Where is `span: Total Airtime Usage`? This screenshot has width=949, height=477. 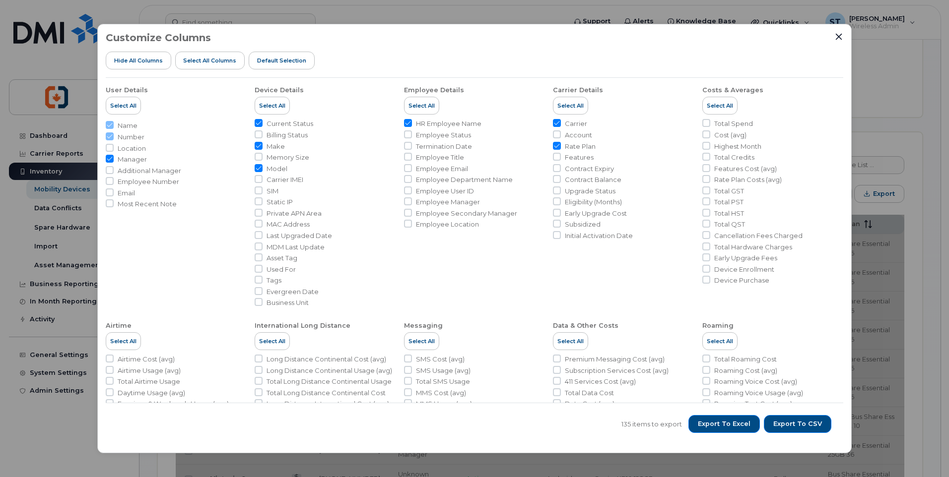 span: Total Airtime Usage is located at coordinates (149, 382).